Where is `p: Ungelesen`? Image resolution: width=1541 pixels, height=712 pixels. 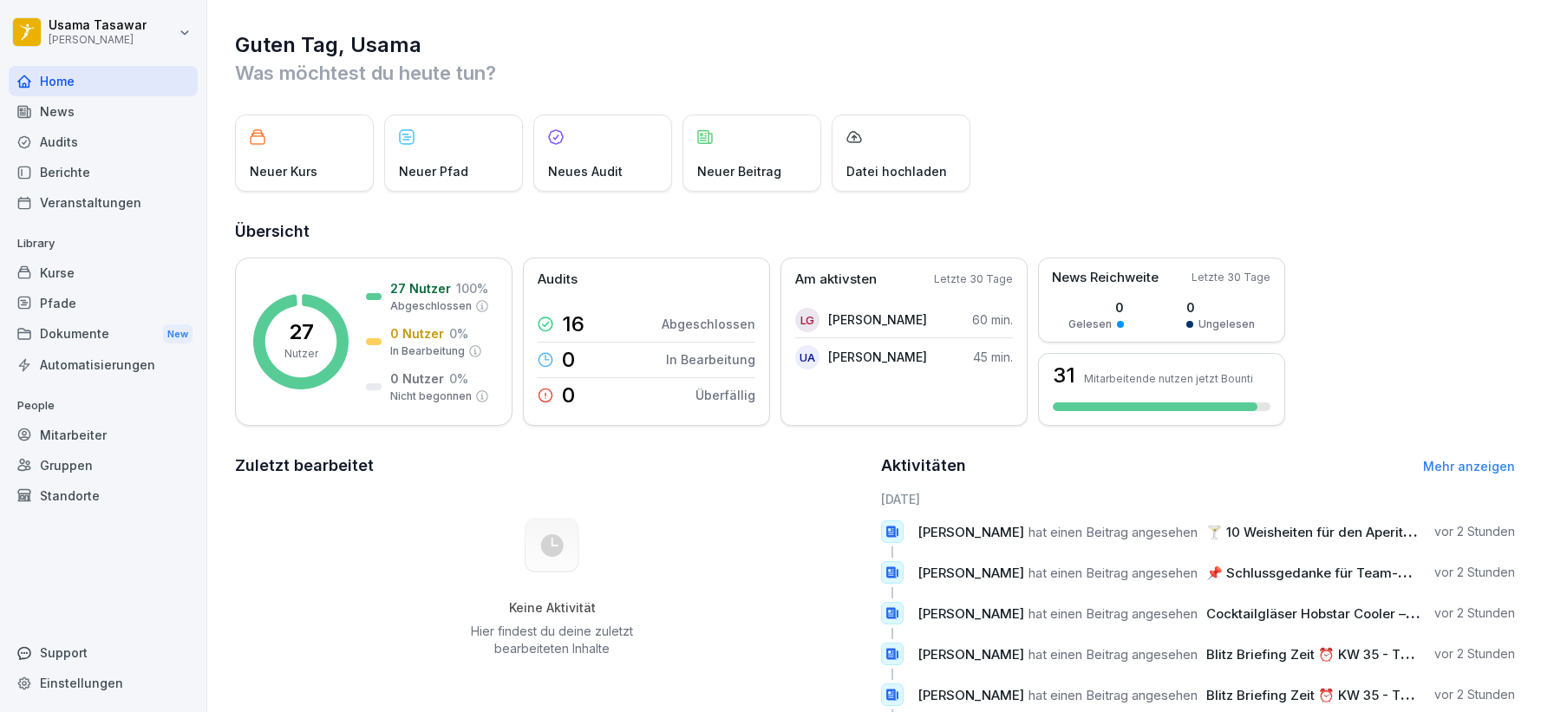 p: Ungelesen is located at coordinates (1226, 324).